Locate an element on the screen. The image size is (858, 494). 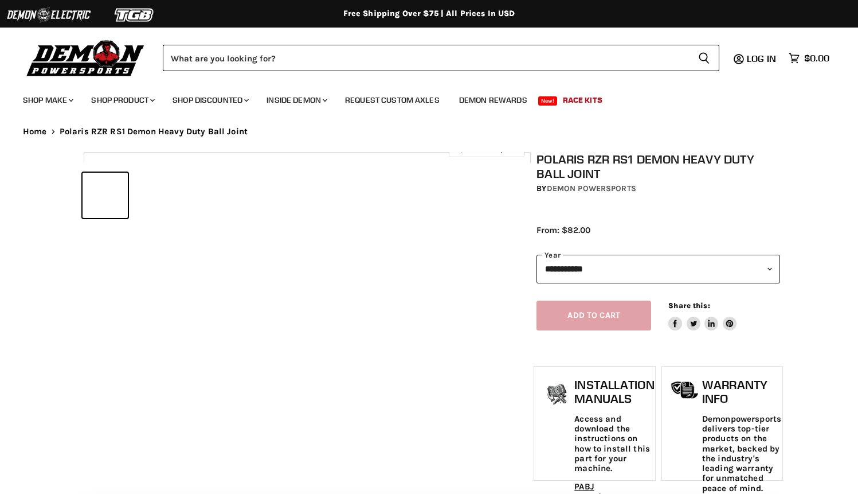
a: Shop Make is located at coordinates (47, 100).